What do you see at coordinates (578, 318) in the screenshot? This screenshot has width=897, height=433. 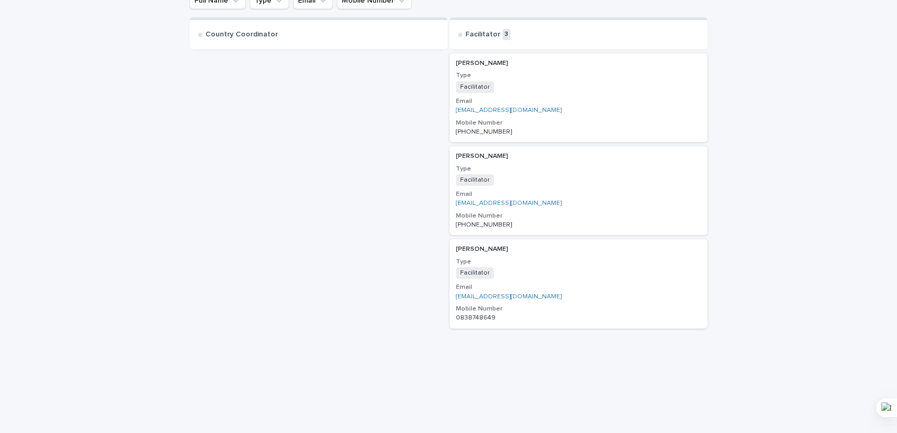 I see `p: 0838748649` at bounding box center [578, 318].